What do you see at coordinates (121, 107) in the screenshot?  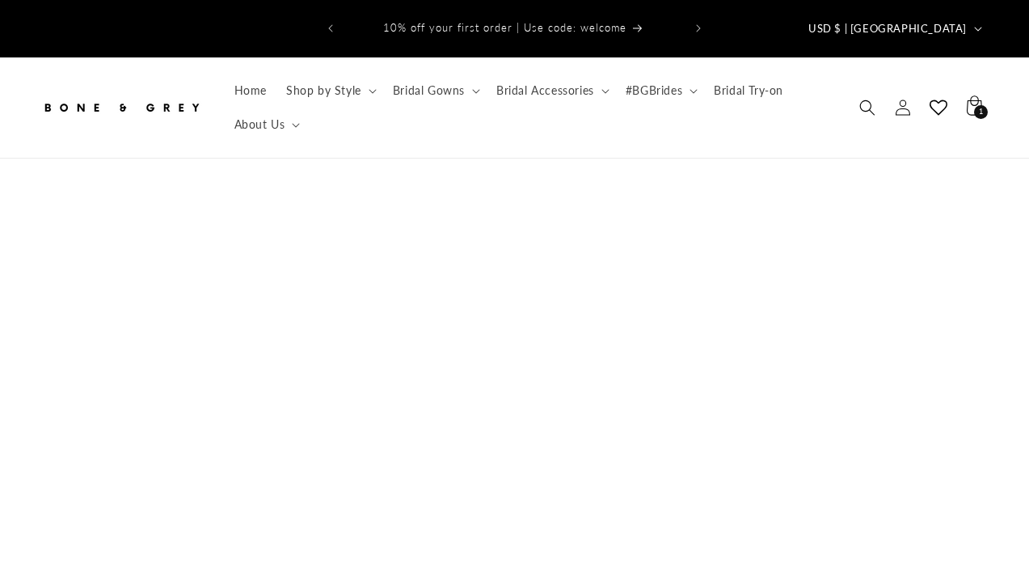 I see `a: Bone and Grey Bridal` at bounding box center [121, 107].